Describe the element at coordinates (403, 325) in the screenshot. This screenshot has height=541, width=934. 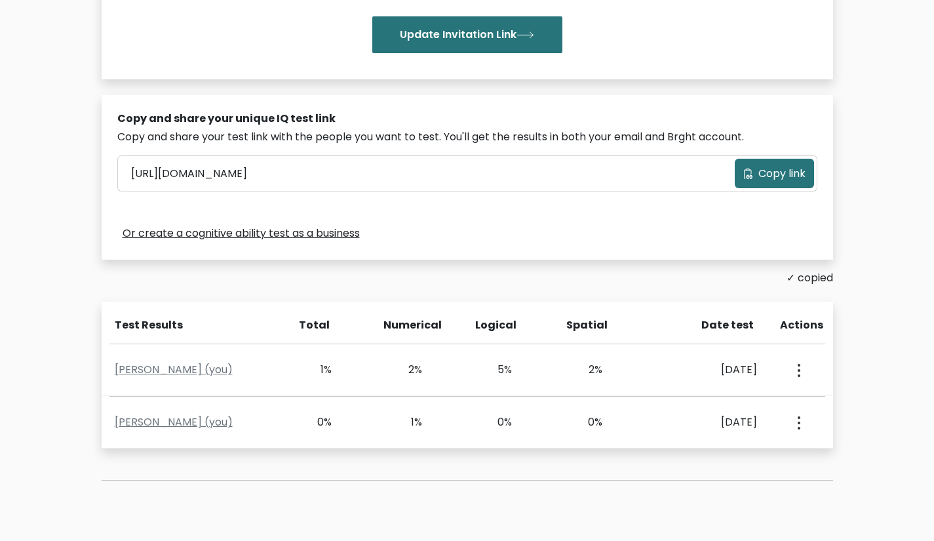
I see `div: Numerical` at that location.